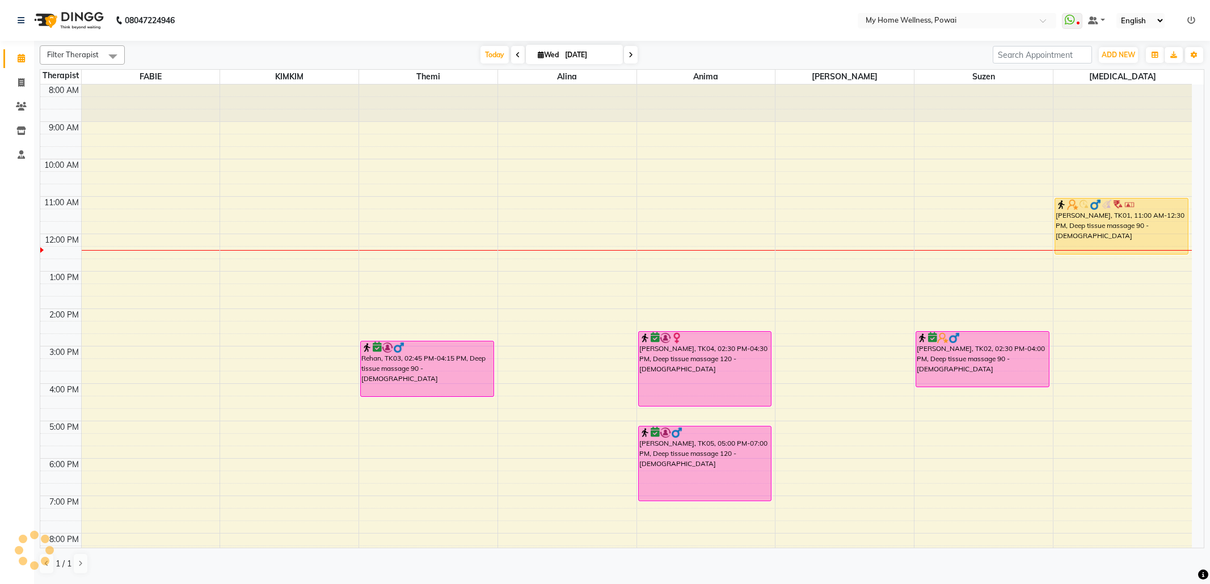 The height and width of the screenshot is (584, 1210). Describe the element at coordinates (150, 20) in the screenshot. I see `b: 08047224946` at that location.